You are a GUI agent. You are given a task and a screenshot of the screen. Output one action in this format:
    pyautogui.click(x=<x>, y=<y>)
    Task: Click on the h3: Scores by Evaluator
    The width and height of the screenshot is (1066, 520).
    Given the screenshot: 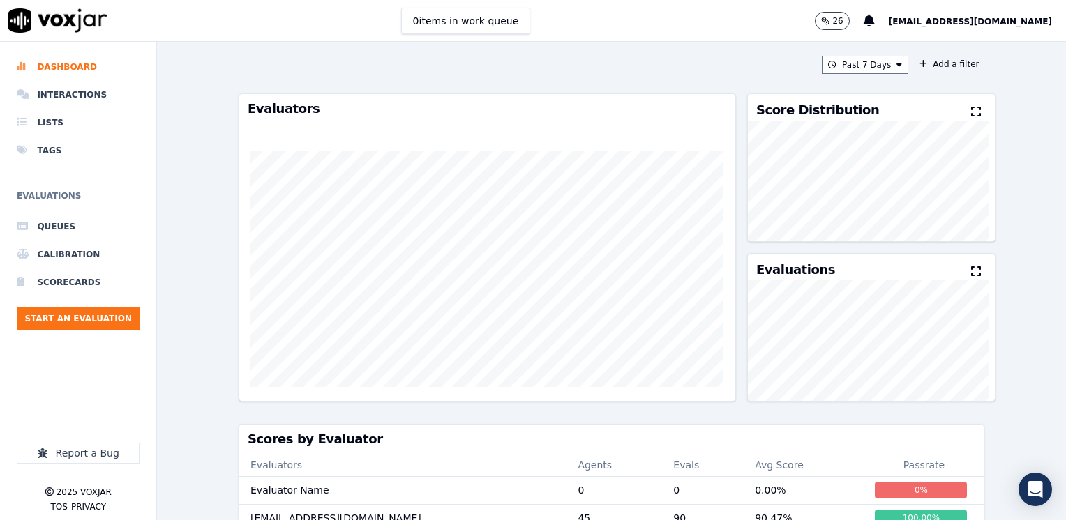 What is the action you would take?
    pyautogui.click(x=611, y=439)
    